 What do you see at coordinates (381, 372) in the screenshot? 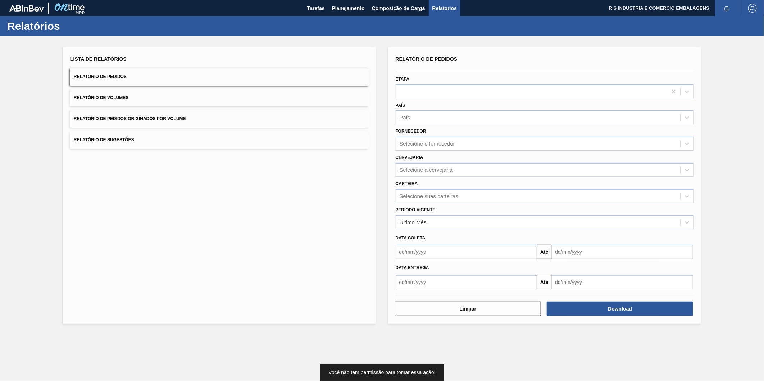
I see `span: Você não tem permissão para tomar essa ação!` at bounding box center [381, 372].